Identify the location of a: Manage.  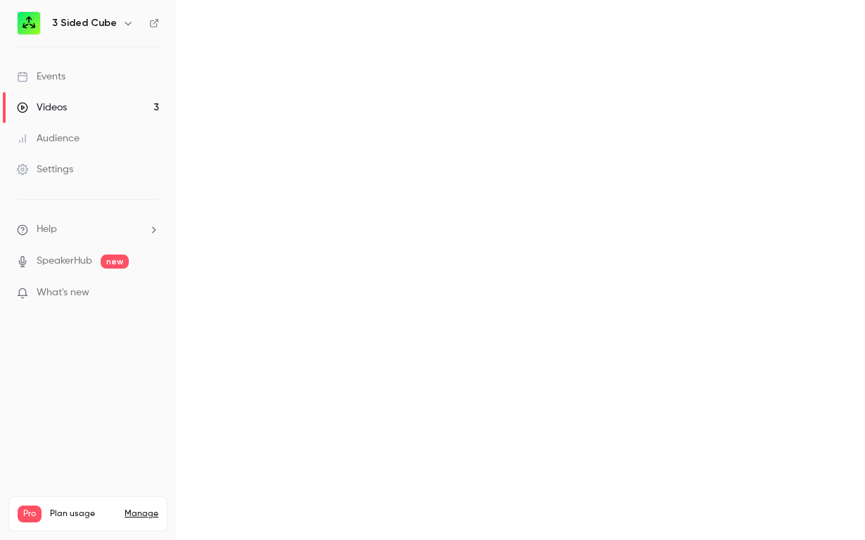
(141, 514).